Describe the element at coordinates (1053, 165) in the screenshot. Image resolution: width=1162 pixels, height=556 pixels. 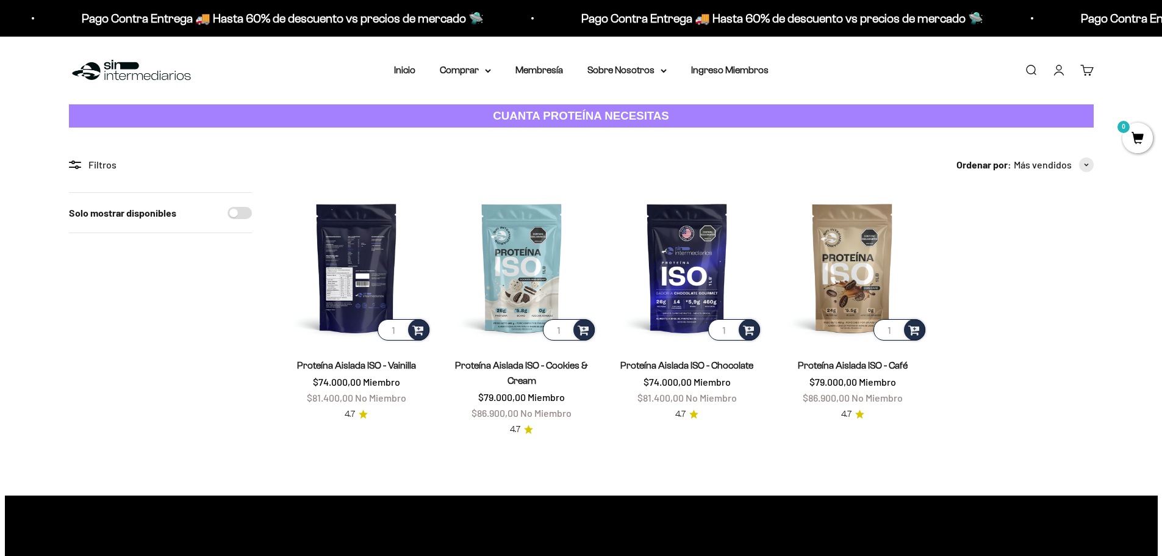
I see `button: Más vendidos` at that location.